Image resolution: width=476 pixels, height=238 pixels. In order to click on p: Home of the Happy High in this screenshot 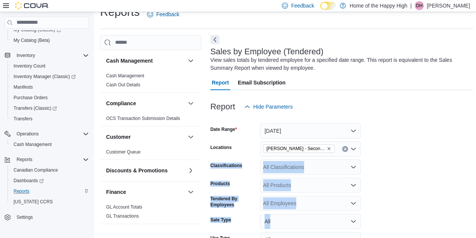, I will do `click(378, 6)`.